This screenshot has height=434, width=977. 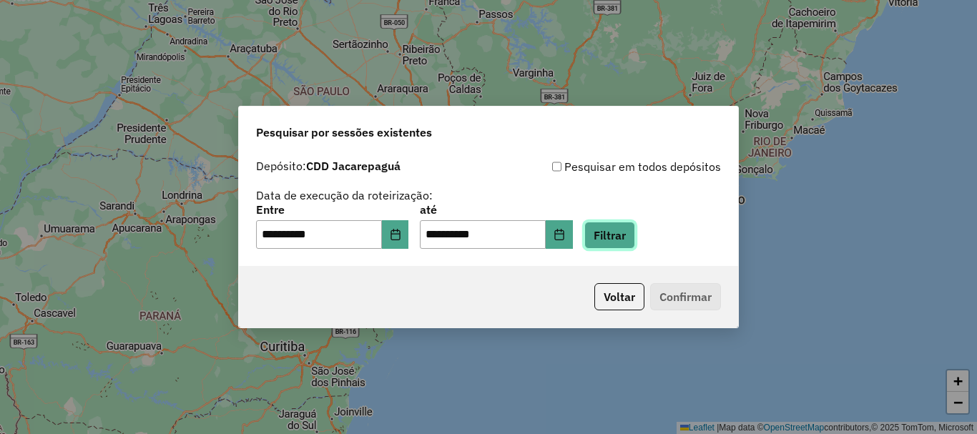 I want to click on label: Depósito:, so click(x=328, y=166).